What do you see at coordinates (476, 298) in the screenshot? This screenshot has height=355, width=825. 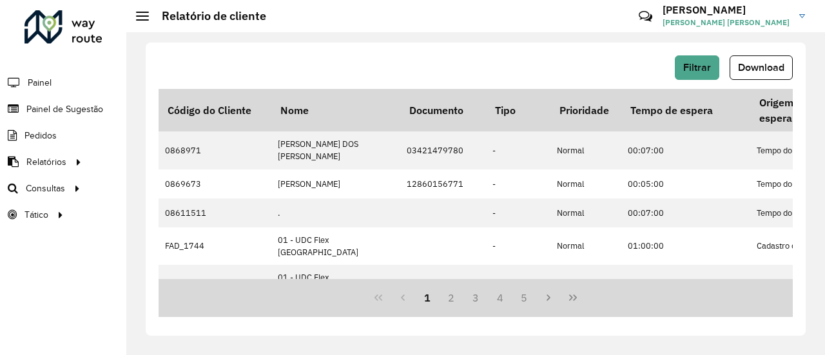 I see `button: 3` at bounding box center [476, 298].